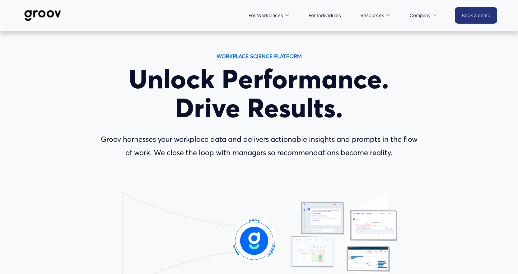  I want to click on span: Resources, so click(372, 16).